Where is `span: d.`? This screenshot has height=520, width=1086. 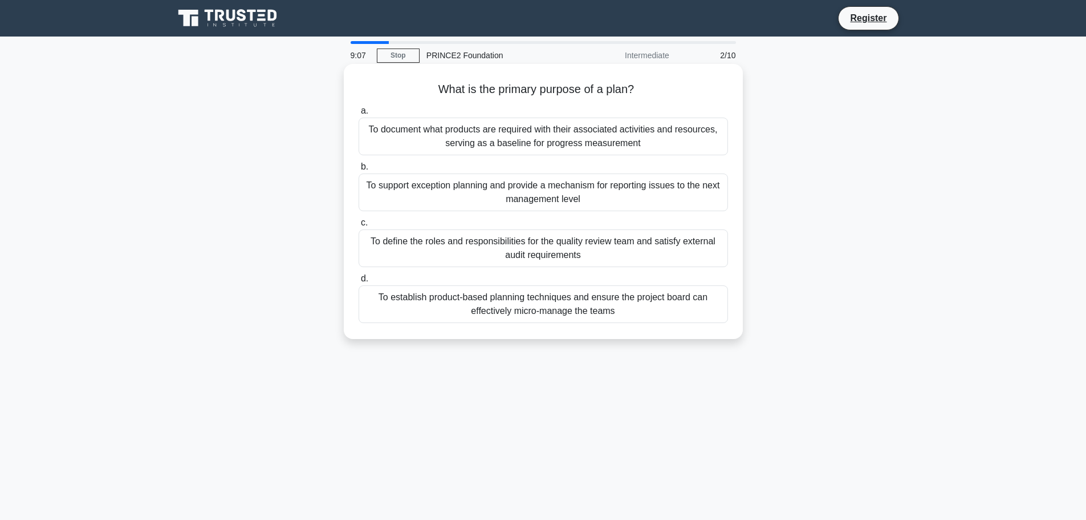
span: d. is located at coordinates (364, 278).